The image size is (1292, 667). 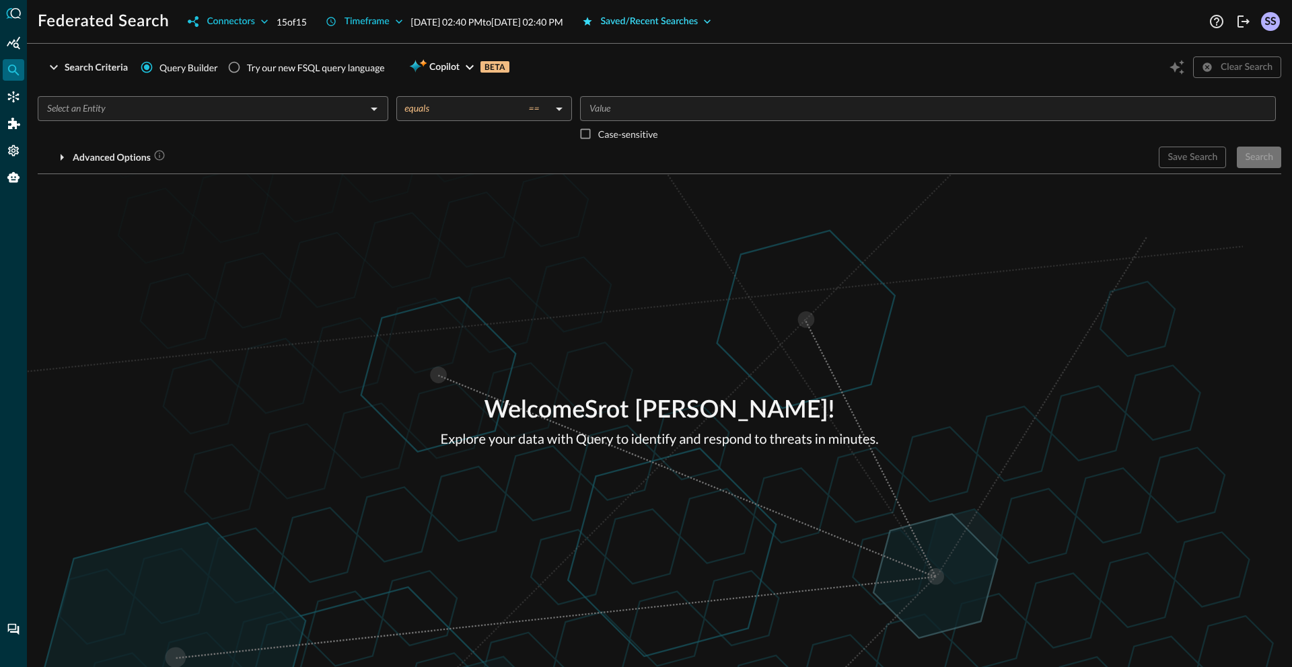 What do you see at coordinates (14, 124) in the screenshot?
I see `div: Addons` at bounding box center [14, 124].